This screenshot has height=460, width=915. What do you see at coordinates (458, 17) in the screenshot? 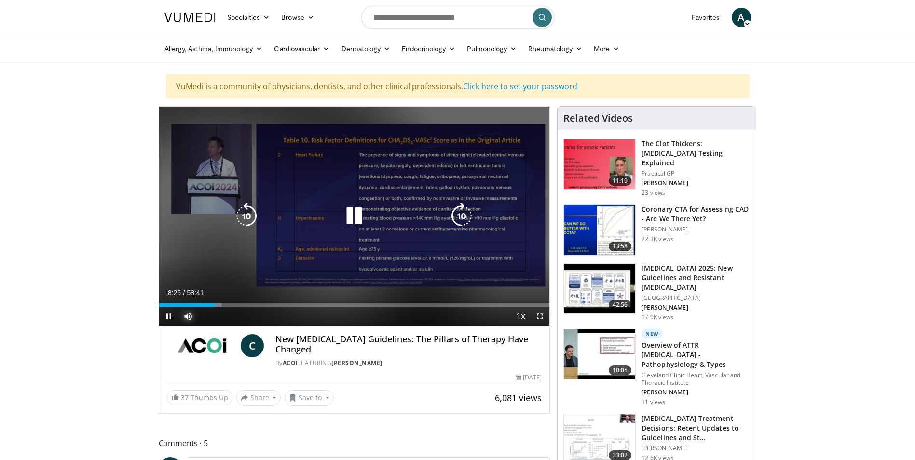
I see `input: Search topics, interventions` at bounding box center [458, 17].